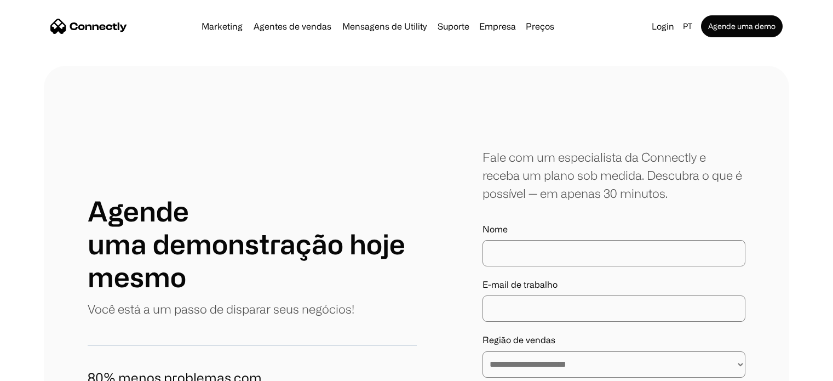 This screenshot has height=381, width=833. Describe the element at coordinates (614, 229) in the screenshot. I see `label: Nome` at that location.